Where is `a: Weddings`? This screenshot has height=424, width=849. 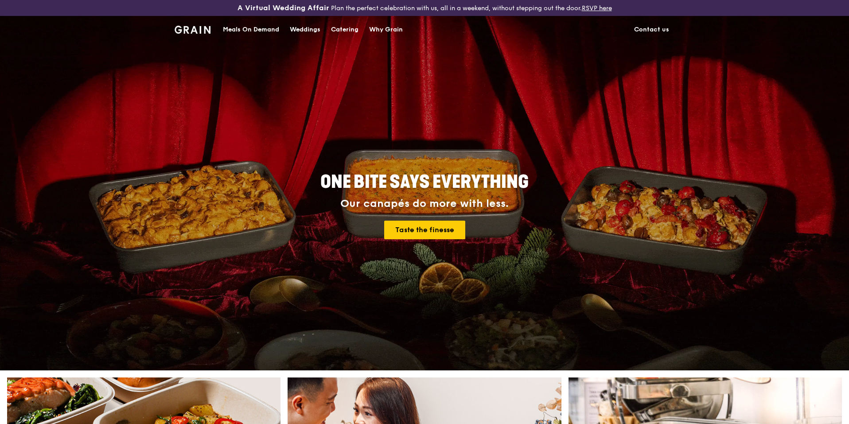 a: Weddings is located at coordinates (305, 30).